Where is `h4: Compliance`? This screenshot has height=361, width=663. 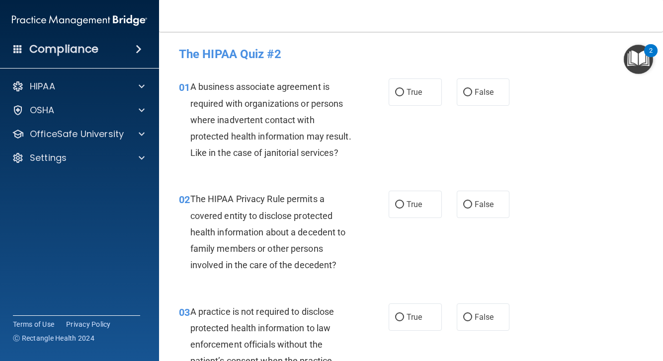
h4: Compliance is located at coordinates (64, 49).